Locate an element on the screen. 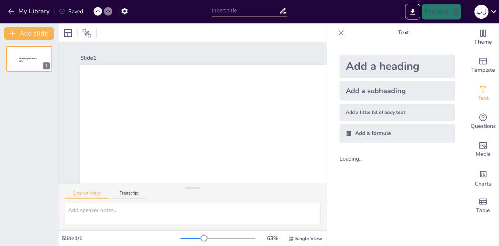  div: Add a little bit of body text is located at coordinates (397, 112).